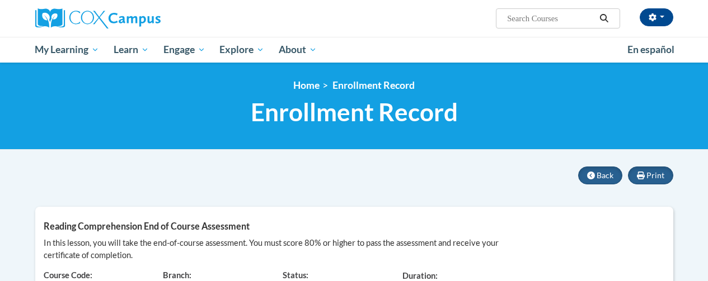 The image size is (708, 281). Describe the element at coordinates (655, 175) in the screenshot. I see `span: Print` at that location.